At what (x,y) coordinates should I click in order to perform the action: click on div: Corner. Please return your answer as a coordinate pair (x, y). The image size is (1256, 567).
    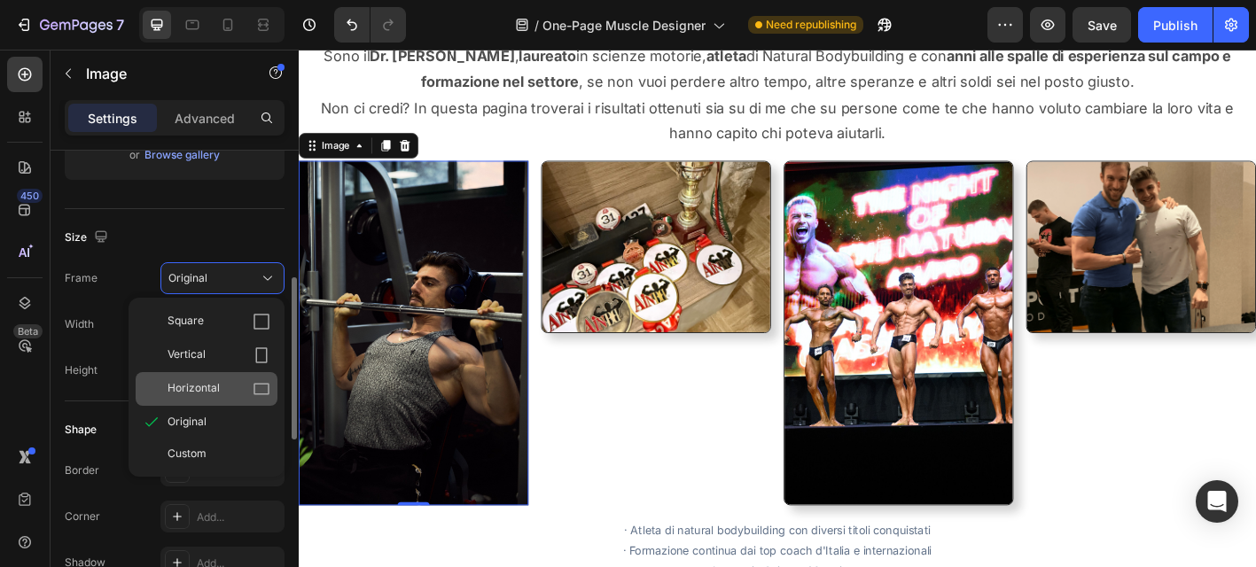
    Looking at the image, I should click on (82, 517).